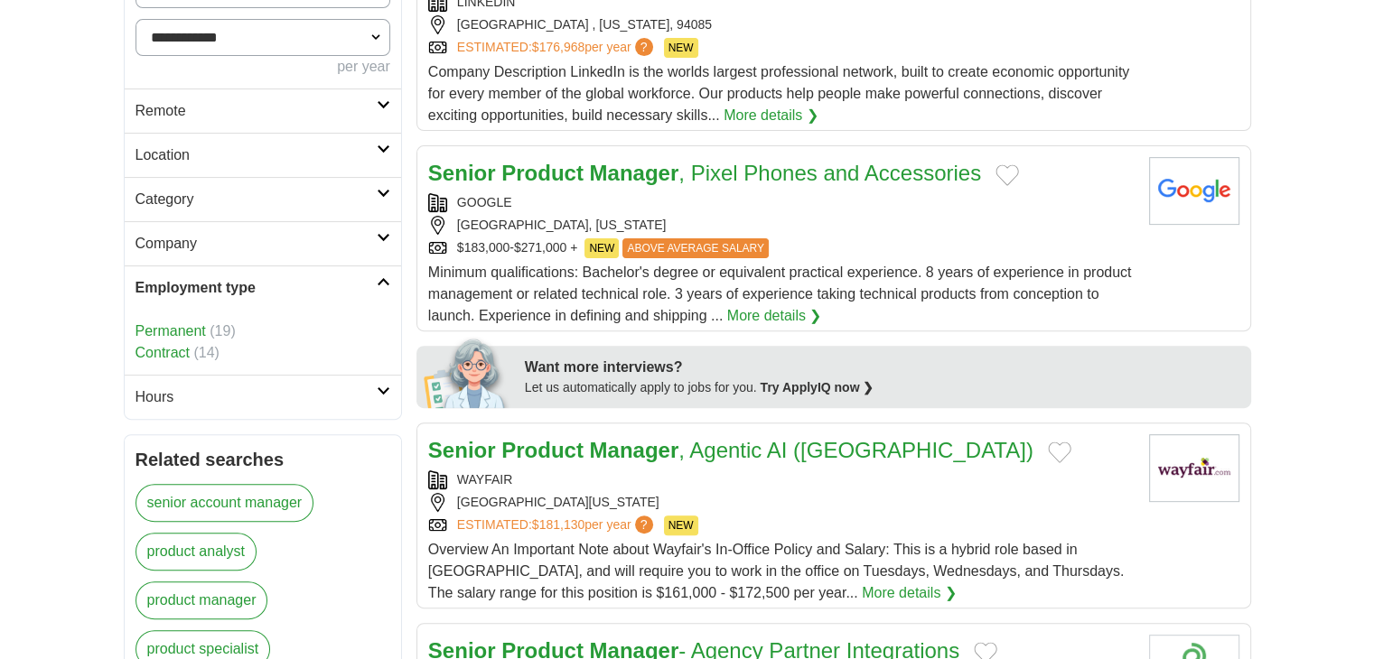 The width and height of the screenshot is (1374, 659). I want to click on a: Company, so click(263, 243).